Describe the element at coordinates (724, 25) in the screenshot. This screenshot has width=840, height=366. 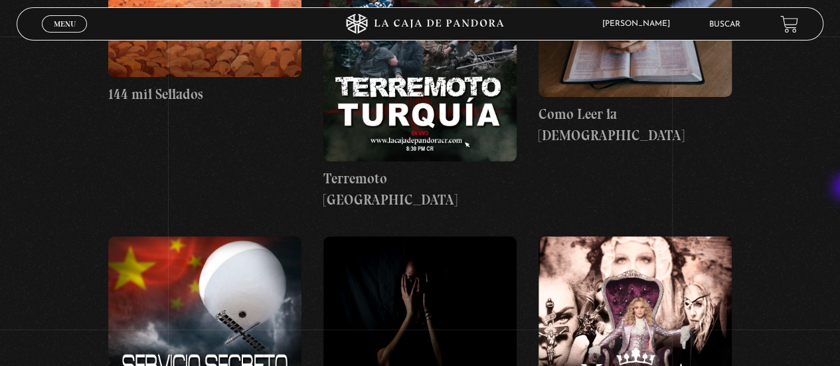
I see `a: Buscar` at that location.